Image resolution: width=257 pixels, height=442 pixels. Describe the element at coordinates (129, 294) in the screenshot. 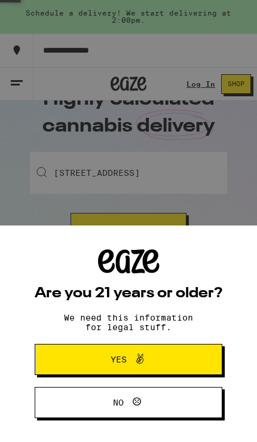

I see `h2: Are you 21 years or older?` at that location.